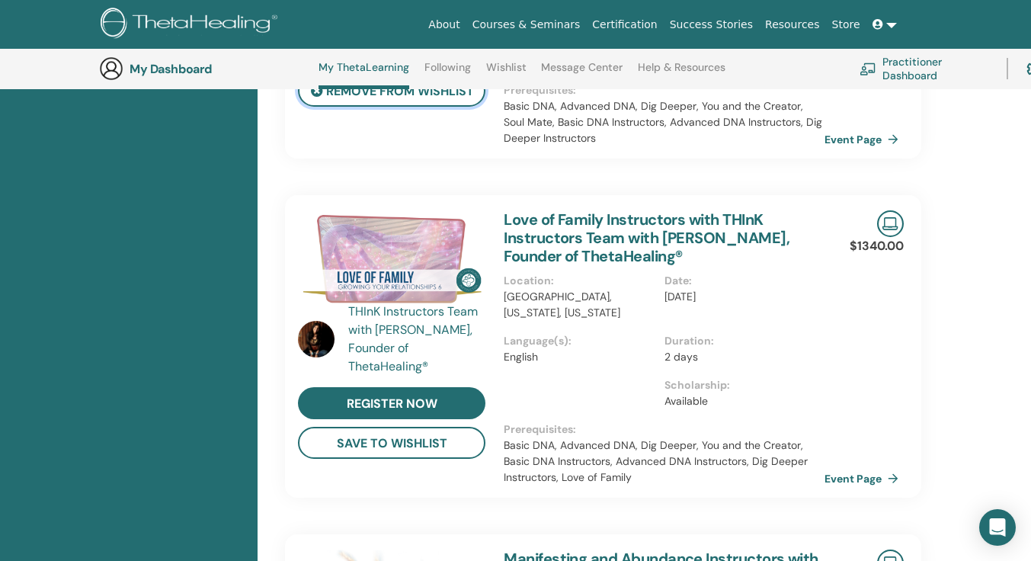  I want to click on a: Help & Resources, so click(681, 73).